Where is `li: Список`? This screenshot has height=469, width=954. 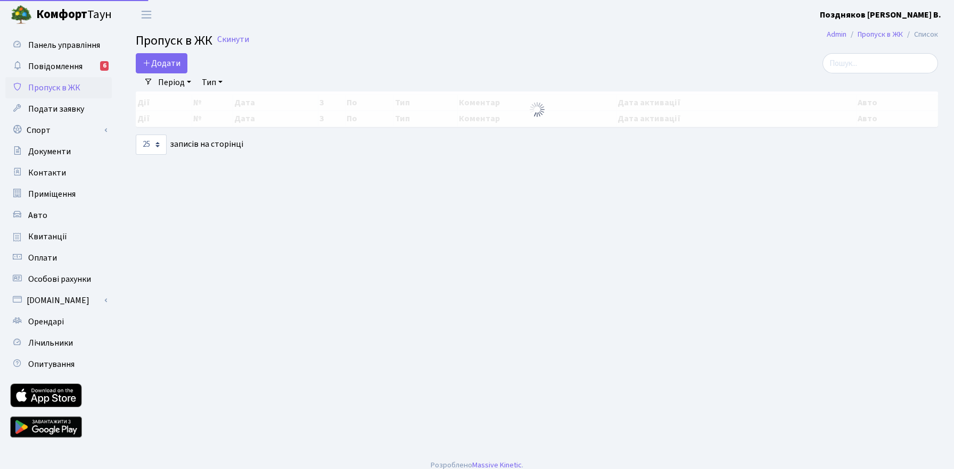 li: Список is located at coordinates (920, 35).